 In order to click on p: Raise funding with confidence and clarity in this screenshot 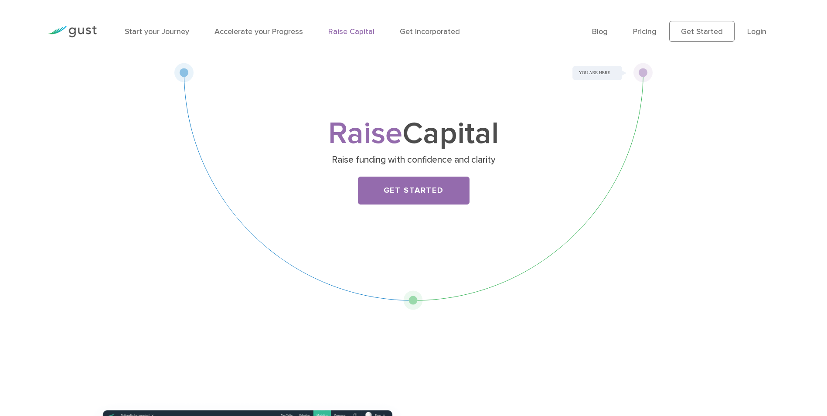, I will do `click(413, 160)`.